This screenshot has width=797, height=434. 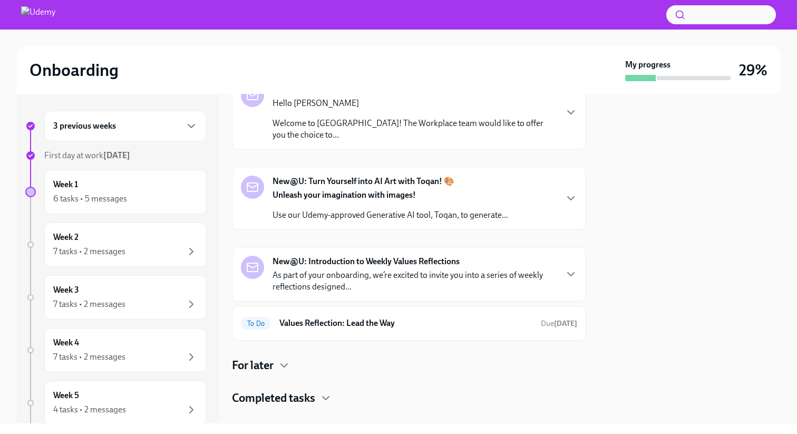 I want to click on span: To Do, so click(x=256, y=323).